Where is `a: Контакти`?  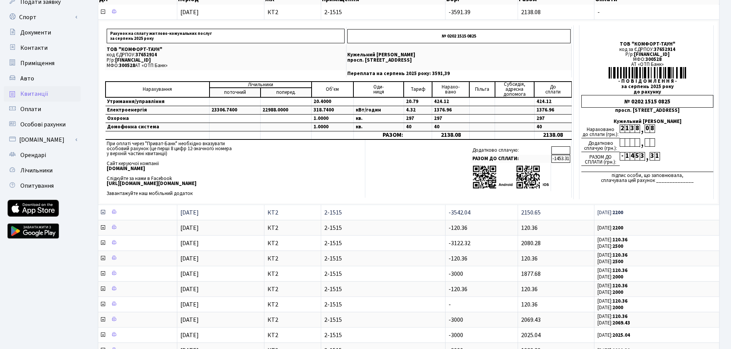
a: Контакти is located at coordinates (42, 48).